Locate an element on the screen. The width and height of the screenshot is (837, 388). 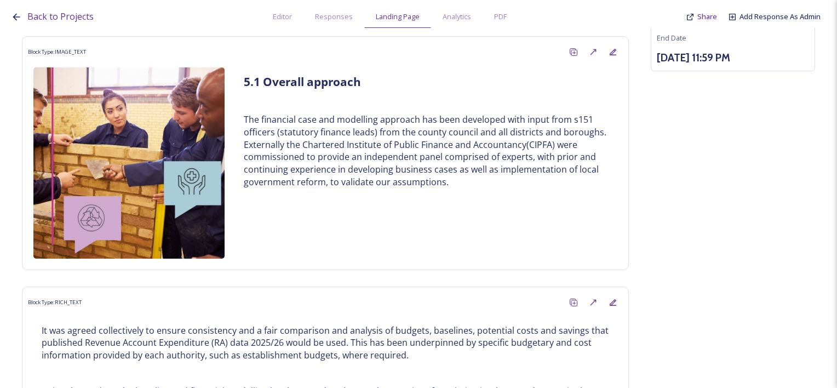
span: Analytics is located at coordinates (457, 16).